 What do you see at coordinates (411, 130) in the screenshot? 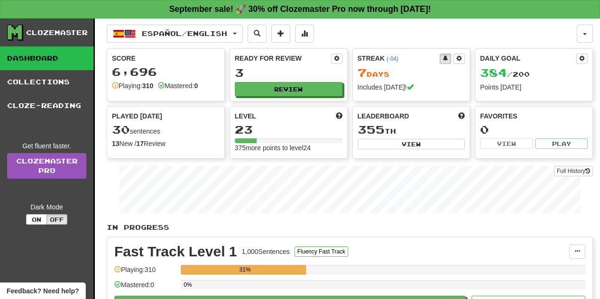
I see `div: th` at bounding box center [411, 130].